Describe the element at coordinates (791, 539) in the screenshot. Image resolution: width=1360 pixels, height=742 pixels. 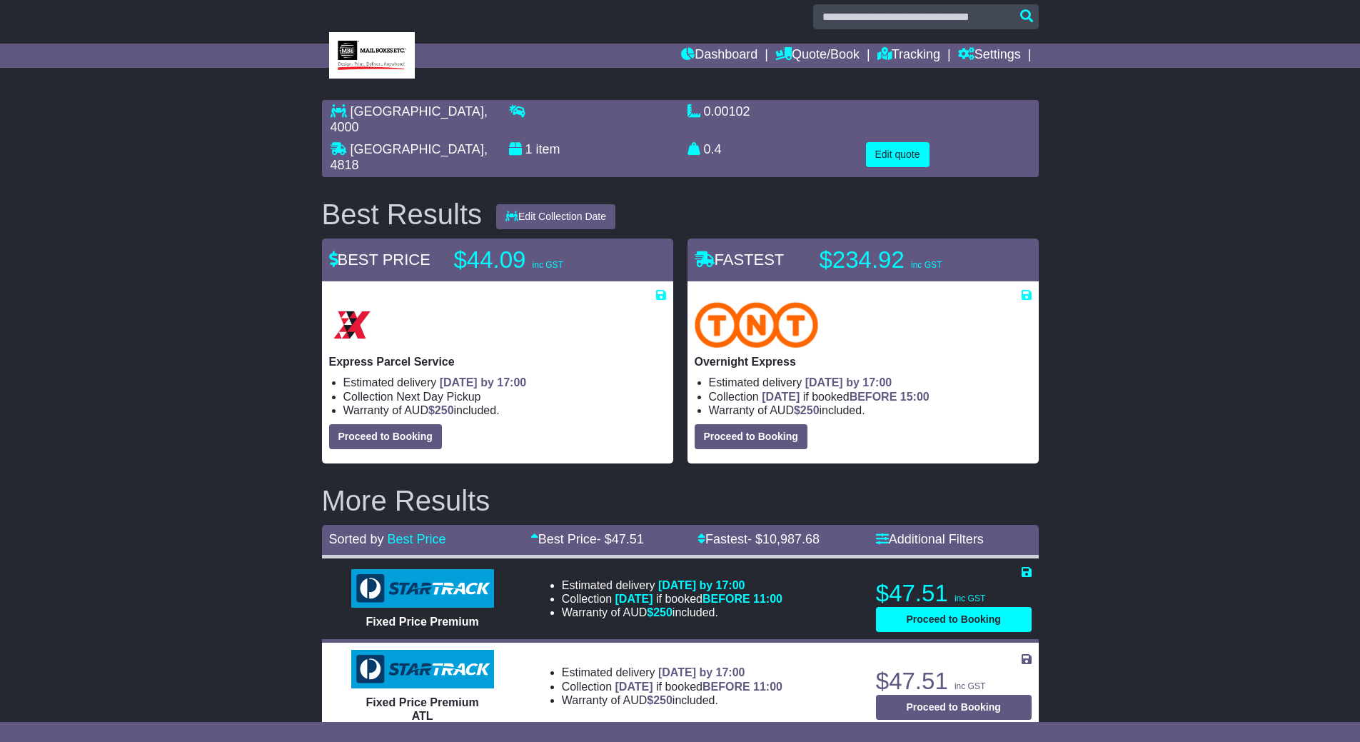
I see `span: 10,987.68` at that location.